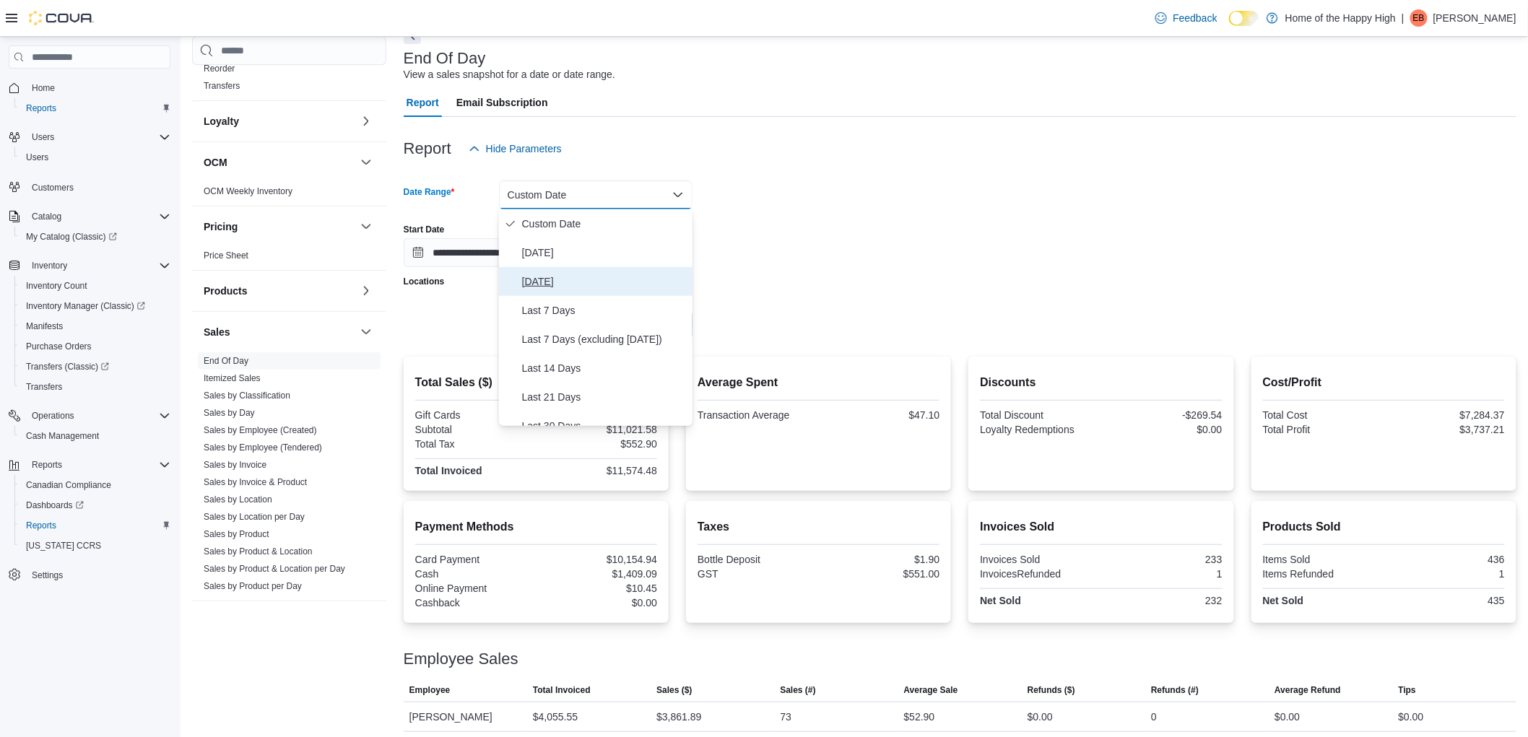 Image resolution: width=1528 pixels, height=737 pixels. I want to click on button: Custom Date, so click(596, 195).